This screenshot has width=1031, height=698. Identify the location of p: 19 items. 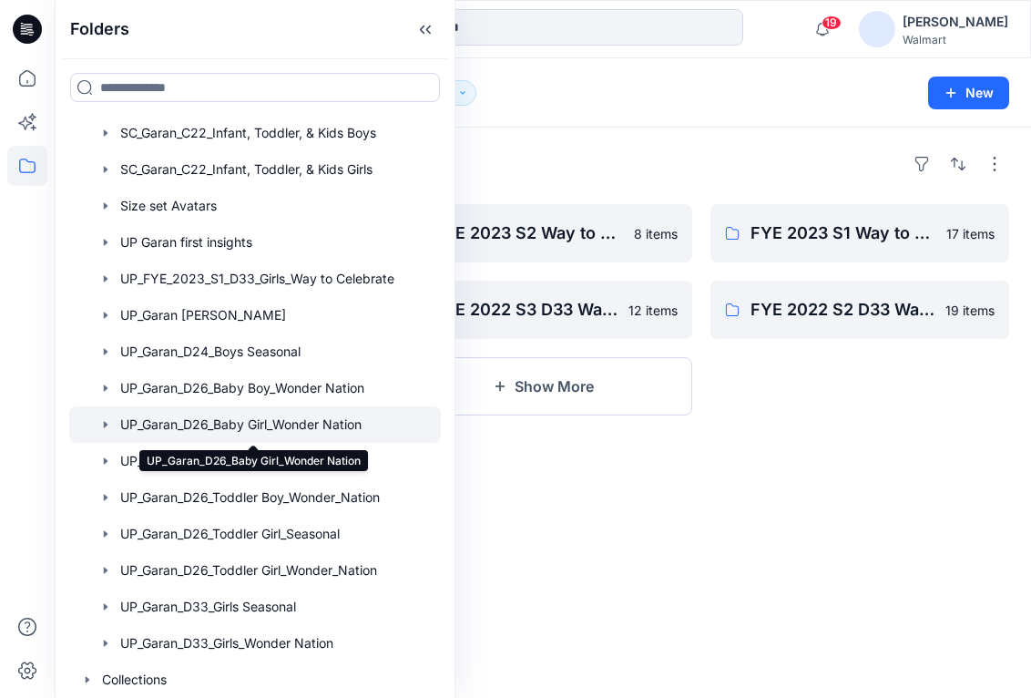
(970, 310).